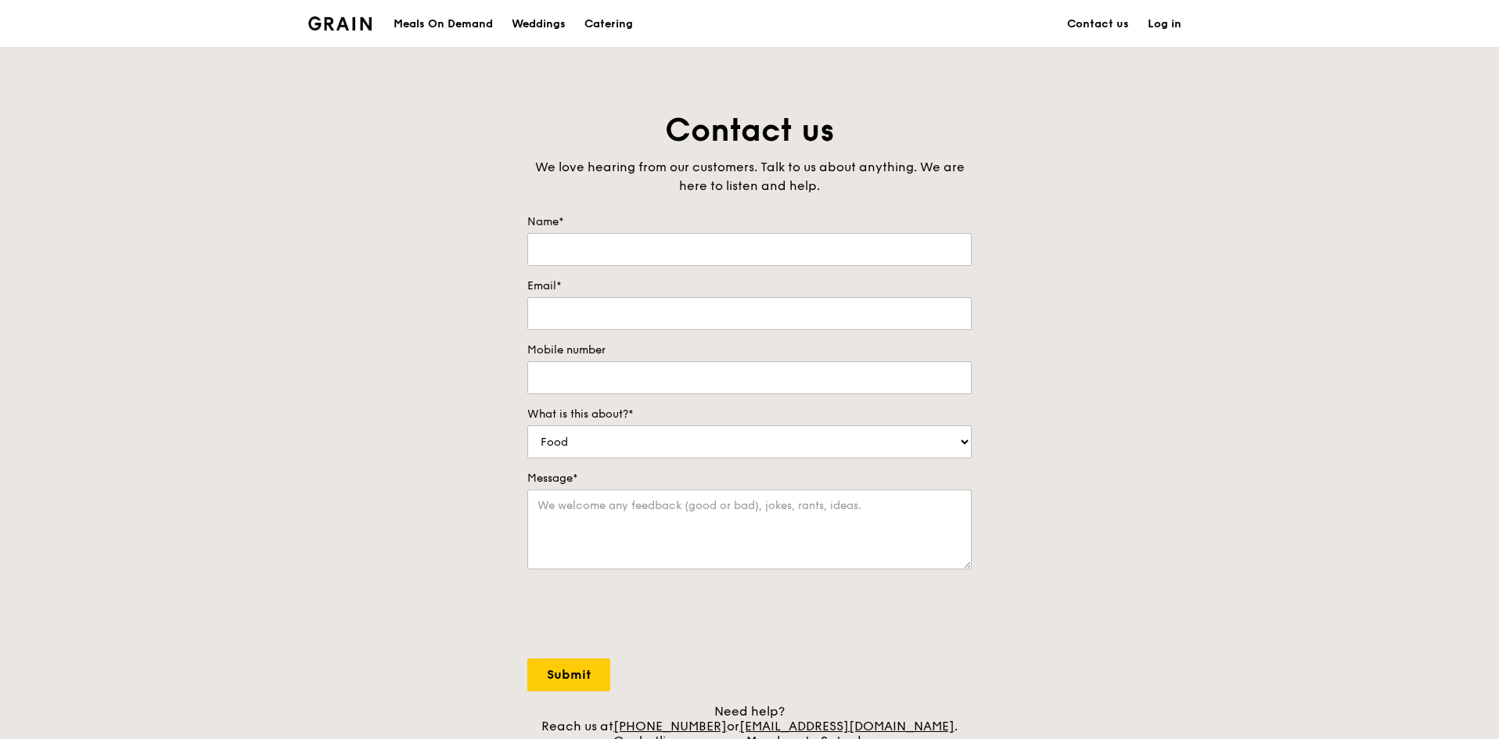  Describe the element at coordinates (1164, 24) in the screenshot. I see `a: Log in` at that location.